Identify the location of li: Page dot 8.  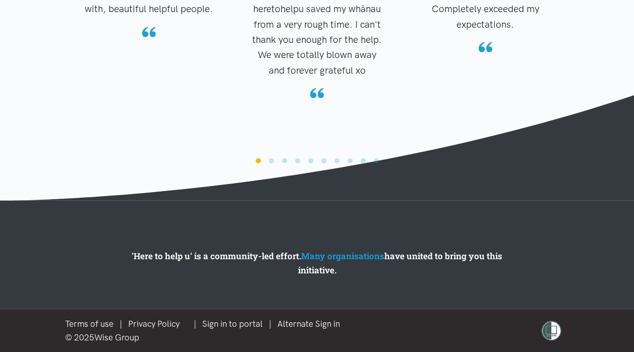
(350, 161).